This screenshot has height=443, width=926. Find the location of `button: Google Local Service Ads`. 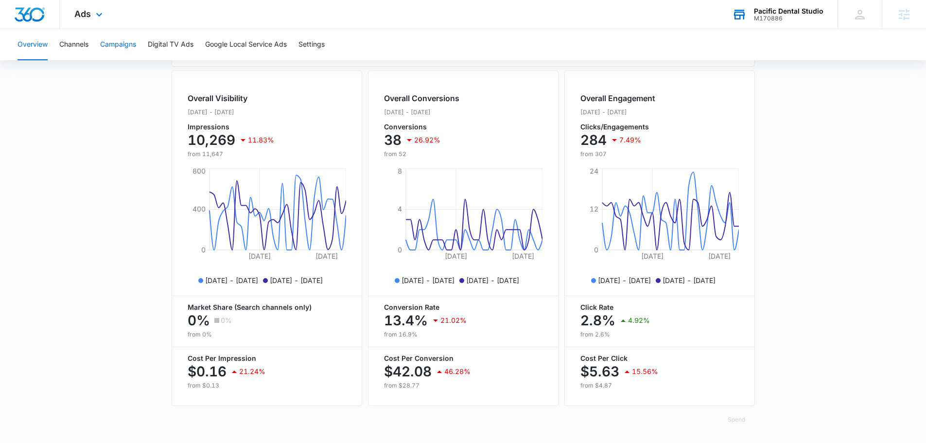

button: Google Local Service Ads is located at coordinates (246, 45).